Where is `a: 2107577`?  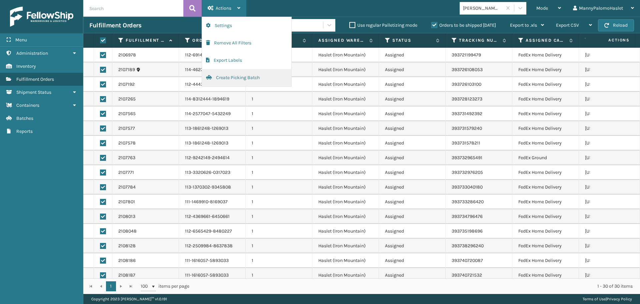 a: 2107577 is located at coordinates (127, 128).